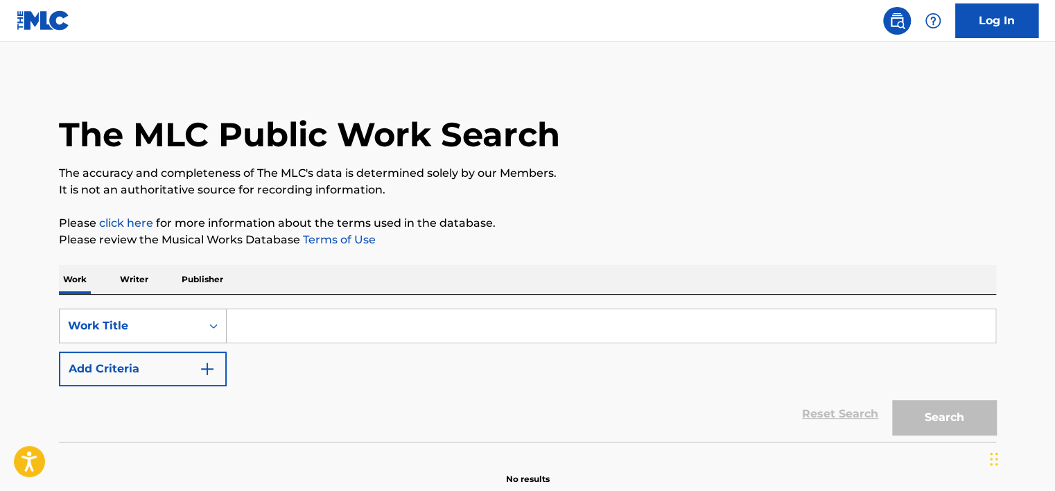  I want to click on p: Please review the Musical Works Database, so click(528, 240).